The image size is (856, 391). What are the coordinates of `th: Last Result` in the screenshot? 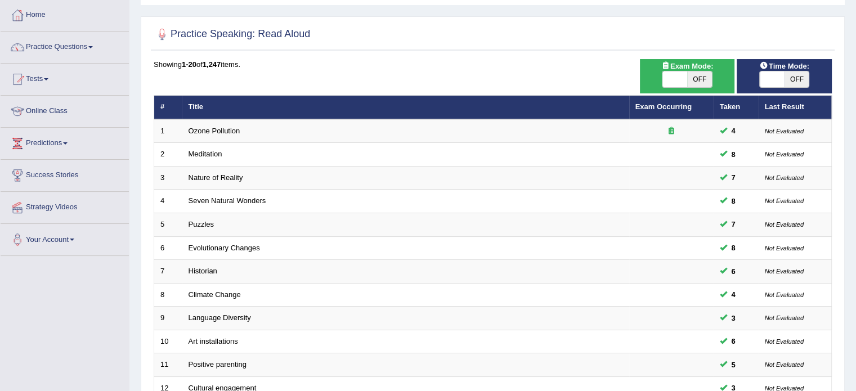 It's located at (796, 108).